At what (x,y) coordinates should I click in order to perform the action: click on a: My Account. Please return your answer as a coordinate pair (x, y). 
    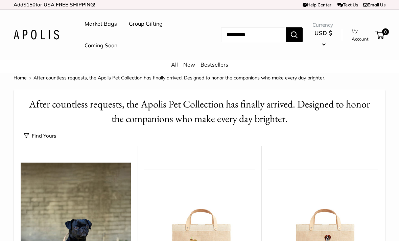
    Looking at the image, I should click on (362, 35).